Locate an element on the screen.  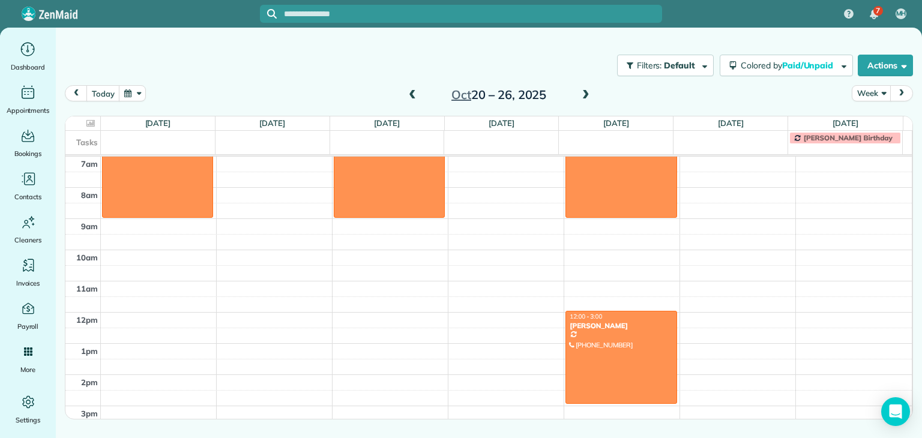
span: Paid/Unpaid is located at coordinates (808, 65).